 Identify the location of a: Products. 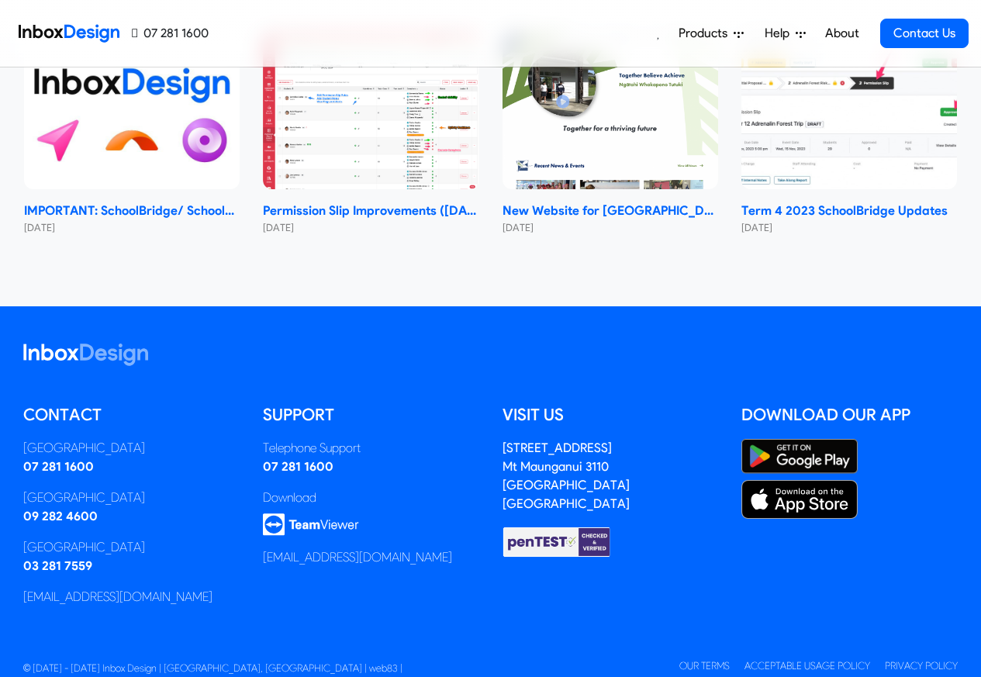
(711, 33).